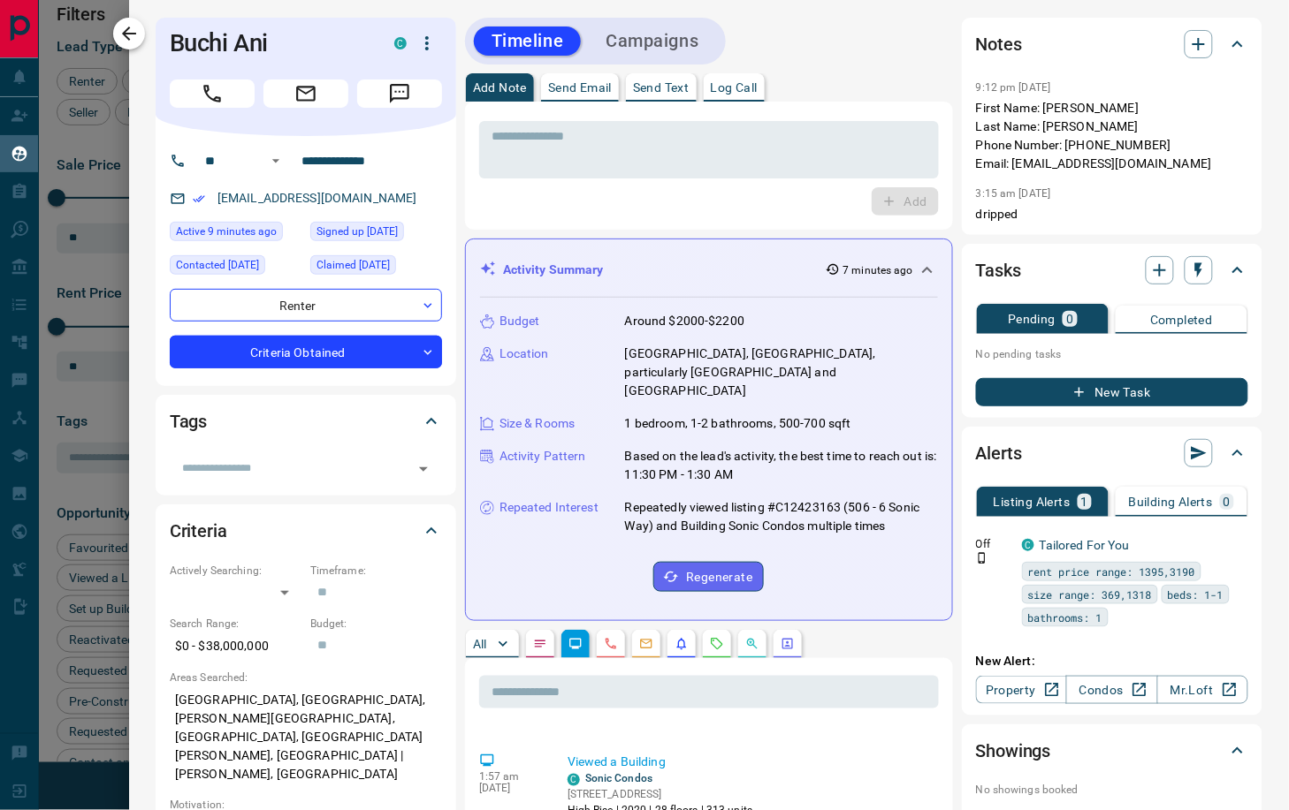  Describe the element at coordinates (524, 354) in the screenshot. I see `p: Location` at that location.